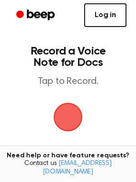 Image resolution: width=136 pixels, height=182 pixels. What do you see at coordinates (68, 57) in the screenshot?
I see `h1: Record a Voice Note for Docs` at bounding box center [68, 57].